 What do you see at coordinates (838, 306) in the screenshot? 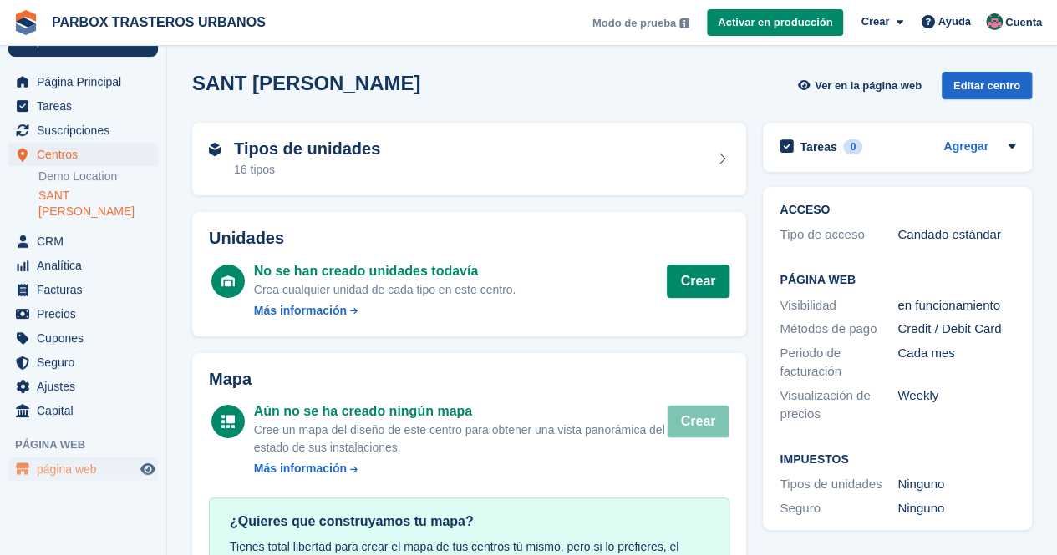
I see `div: Visibilidad` at bounding box center [838, 306].